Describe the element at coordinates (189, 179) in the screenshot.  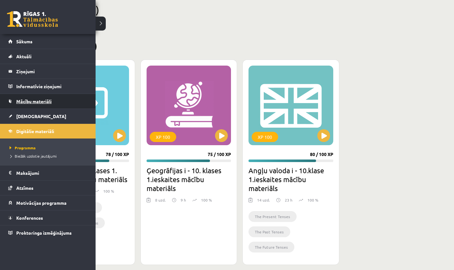
I see `h2: Ģeogrāfijas i - 10. klases 1.ieskaites mācību materiāls` at that location.